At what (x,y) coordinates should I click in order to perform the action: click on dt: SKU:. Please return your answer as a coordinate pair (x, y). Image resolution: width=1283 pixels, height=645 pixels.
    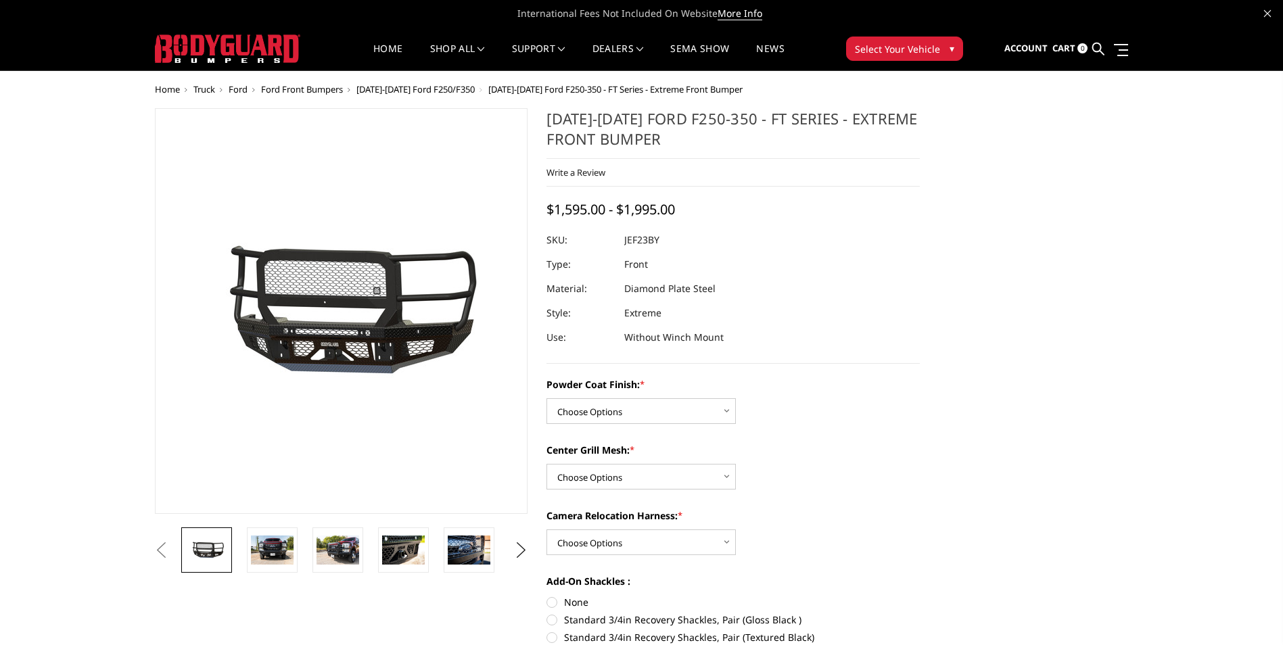
    Looking at the image, I should click on (580, 240).